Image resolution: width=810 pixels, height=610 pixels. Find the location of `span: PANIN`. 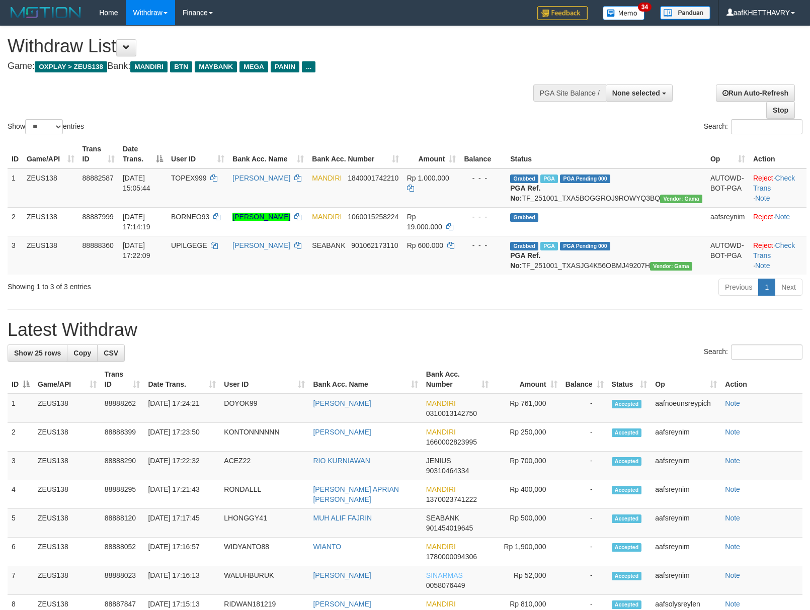

span: PANIN is located at coordinates (285, 67).